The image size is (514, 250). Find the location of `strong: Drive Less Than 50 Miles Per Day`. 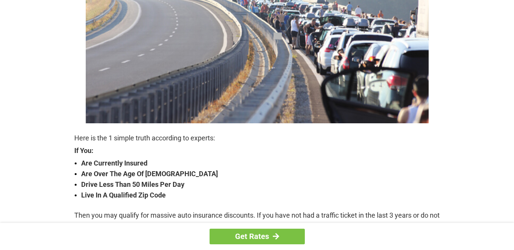

strong: Drive Less Than 50 Miles Per Day is located at coordinates (261, 185).